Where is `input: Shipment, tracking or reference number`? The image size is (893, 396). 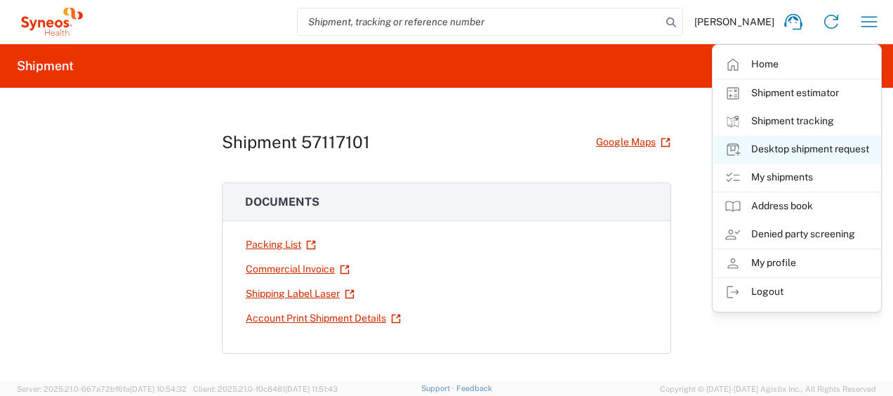 input: Shipment, tracking or reference number is located at coordinates (479, 22).